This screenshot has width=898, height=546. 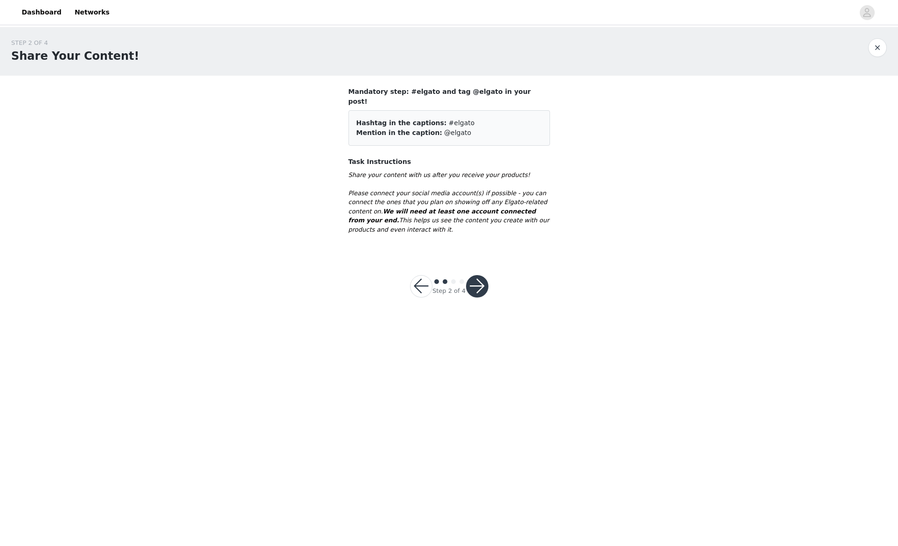 I want to click on div: STEP 2 OF 4, so click(x=75, y=43).